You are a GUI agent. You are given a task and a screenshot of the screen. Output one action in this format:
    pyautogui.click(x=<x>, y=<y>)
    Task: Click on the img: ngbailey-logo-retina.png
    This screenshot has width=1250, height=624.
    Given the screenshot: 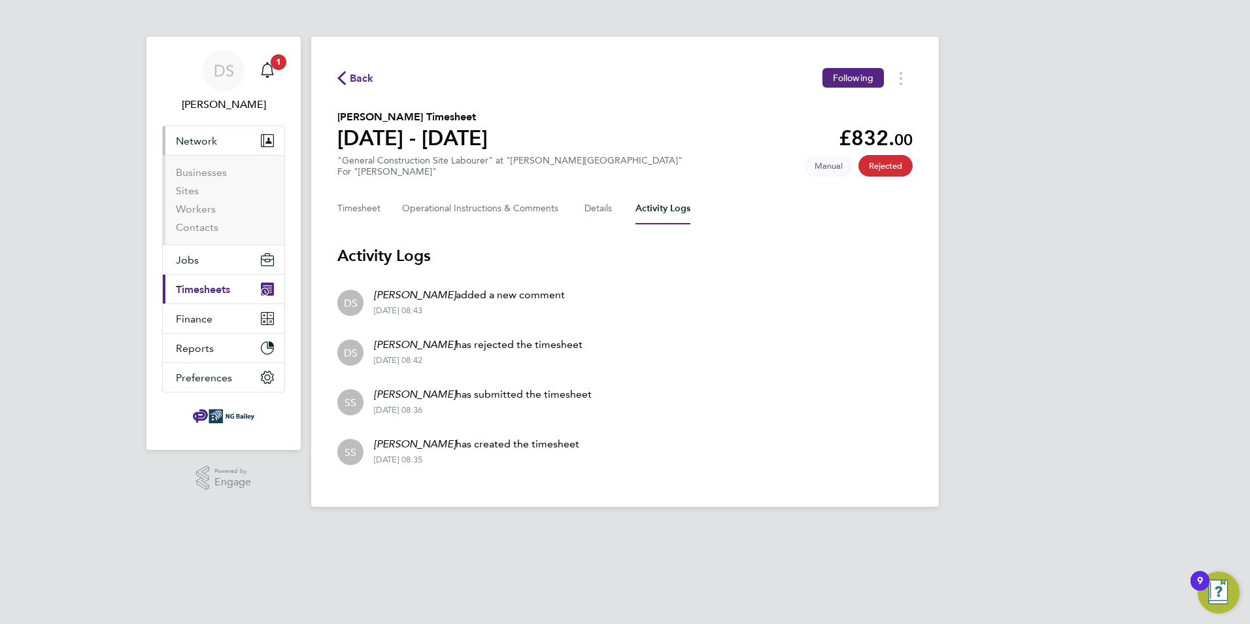 What is the action you would take?
    pyautogui.click(x=224, y=416)
    